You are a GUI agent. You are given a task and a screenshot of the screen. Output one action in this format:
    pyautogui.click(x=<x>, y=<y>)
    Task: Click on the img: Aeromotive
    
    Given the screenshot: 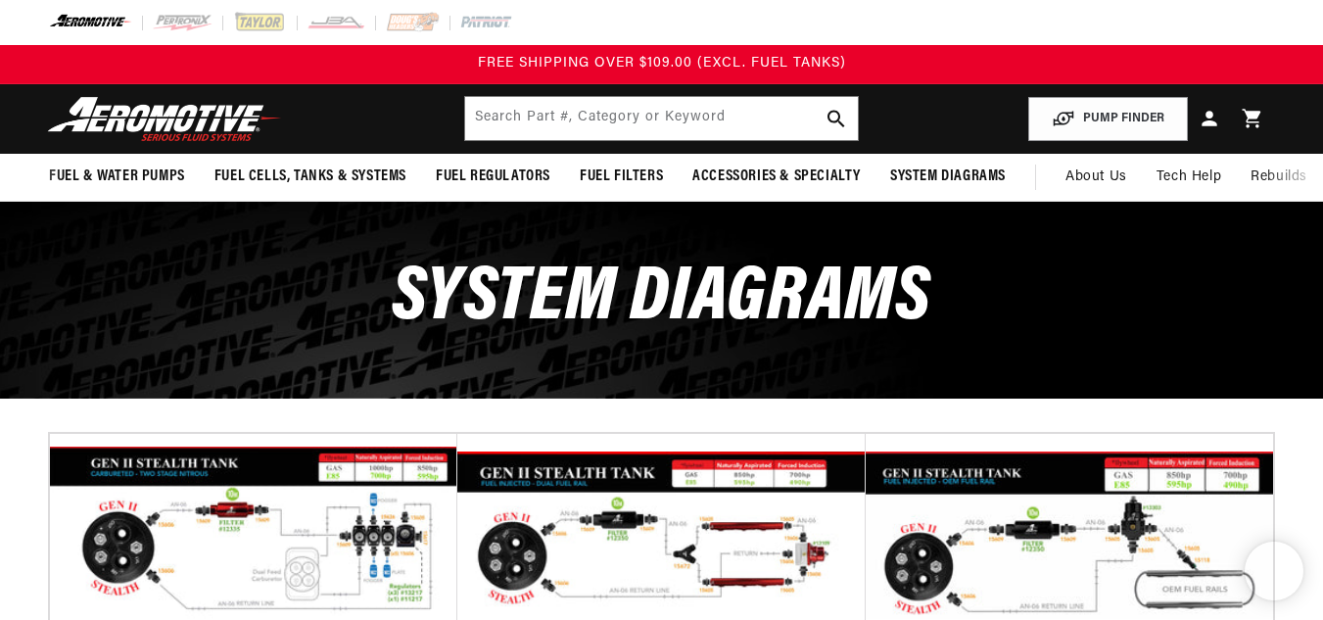 What is the action you would take?
    pyautogui.click(x=165, y=119)
    